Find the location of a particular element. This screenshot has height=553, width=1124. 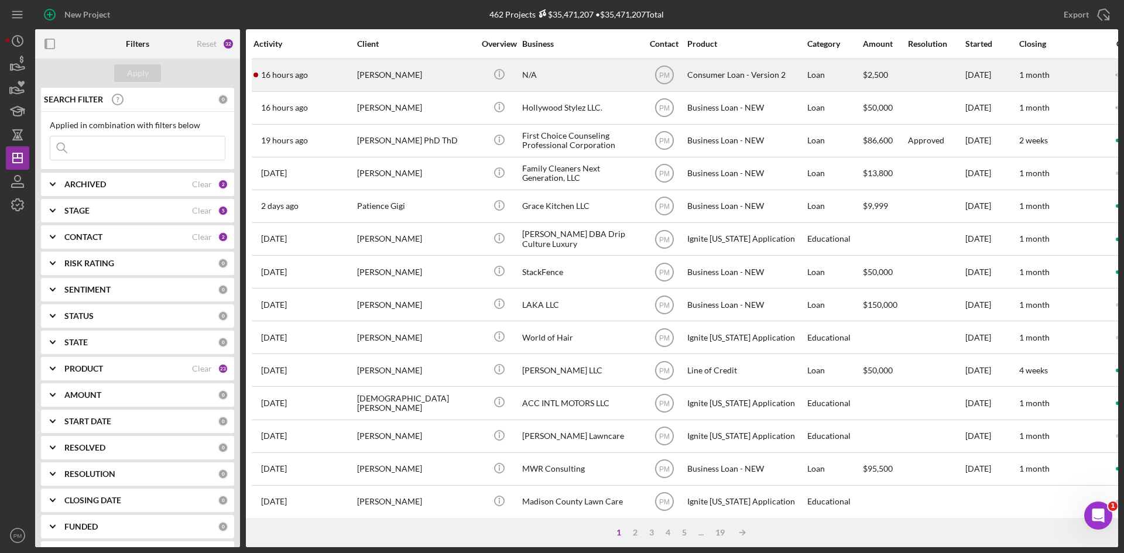

div: 23 is located at coordinates (223, 369).